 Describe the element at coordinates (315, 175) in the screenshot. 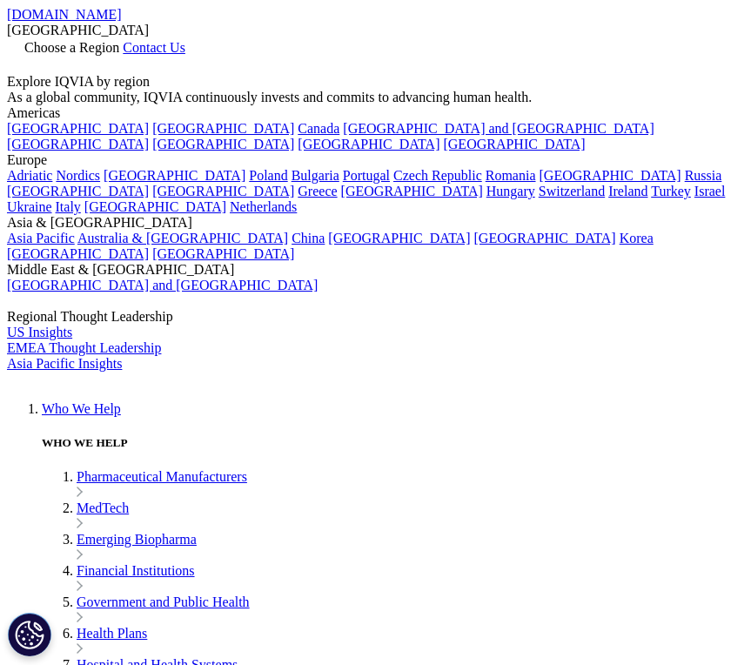

I see `a: Bulgaria` at that location.